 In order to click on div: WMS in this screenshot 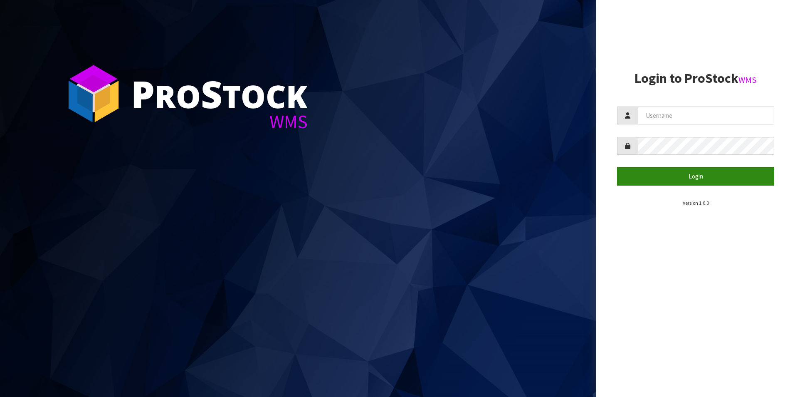, I will do `click(219, 121)`.